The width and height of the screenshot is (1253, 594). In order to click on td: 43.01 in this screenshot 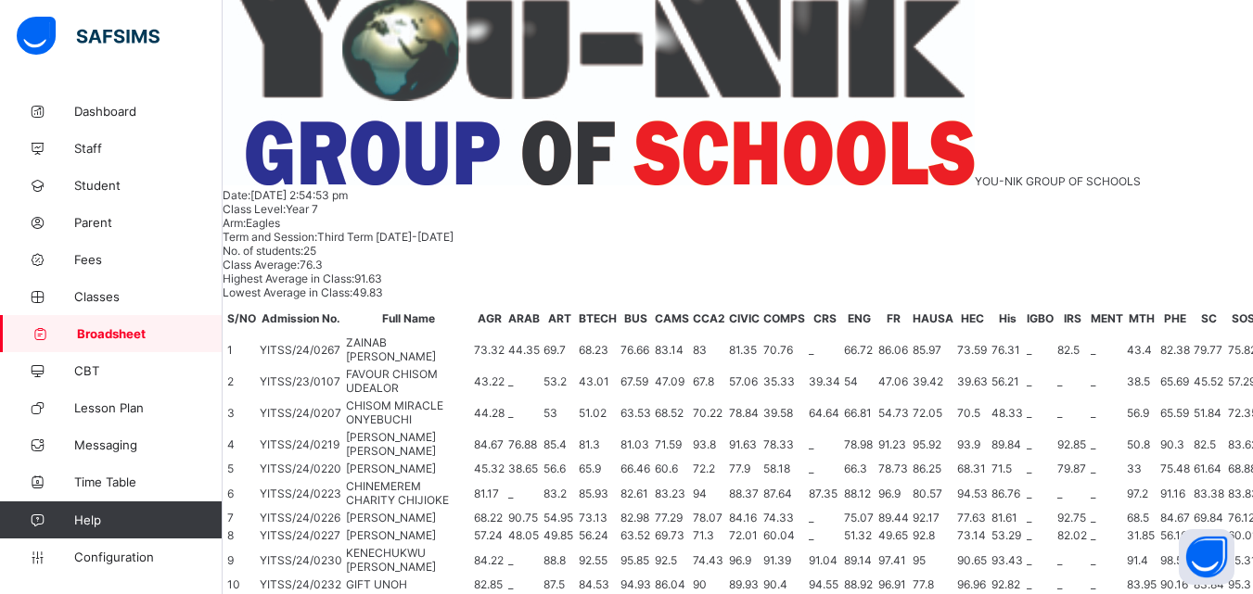, I will do `click(597, 381)`.